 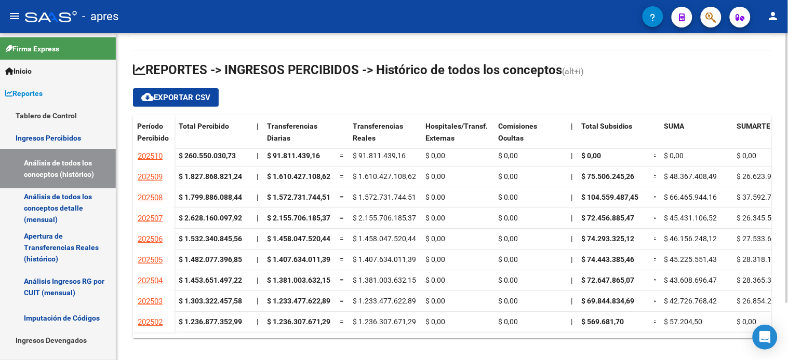 What do you see at coordinates (150, 281) in the screenshot?
I see `span: 202504` at bounding box center [150, 281].